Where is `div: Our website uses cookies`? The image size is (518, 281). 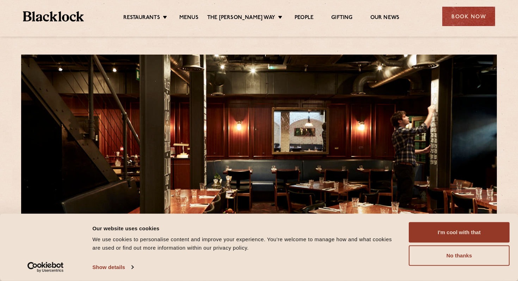 div: Our website uses cookies is located at coordinates (246, 228).